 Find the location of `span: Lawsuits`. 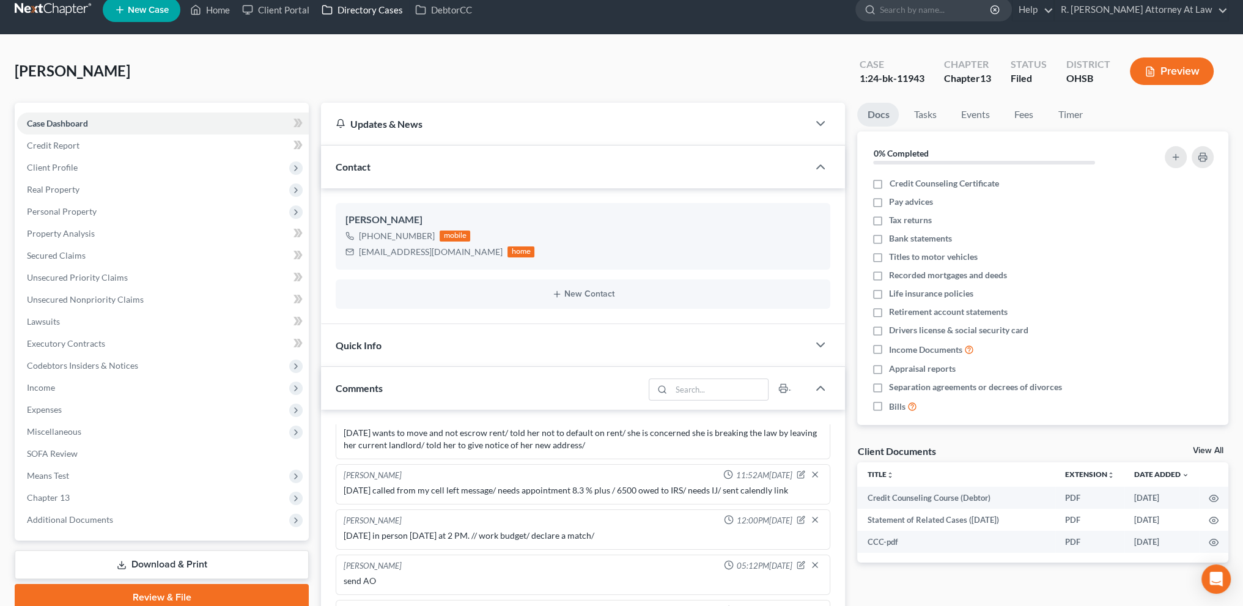

span: Lawsuits is located at coordinates (43, 321).